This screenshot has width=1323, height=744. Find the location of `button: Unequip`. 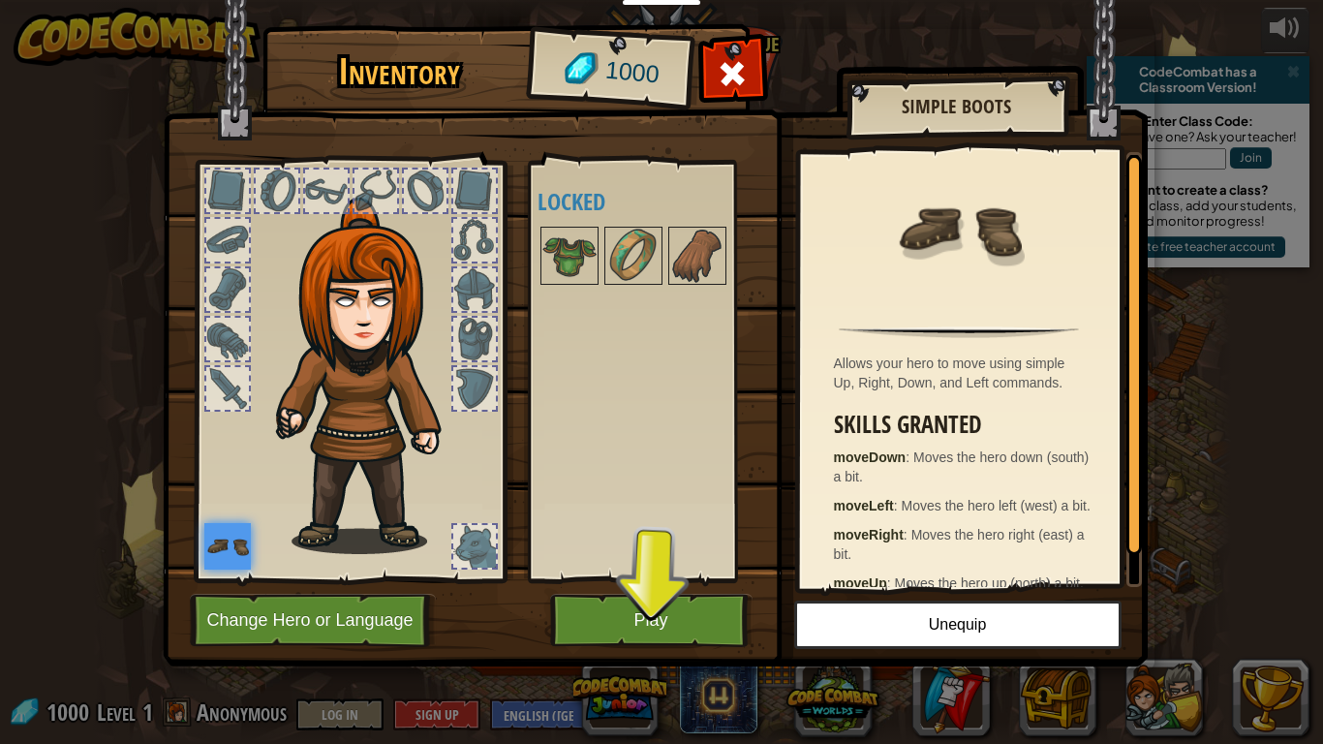

button: Unequip is located at coordinates (958, 625).